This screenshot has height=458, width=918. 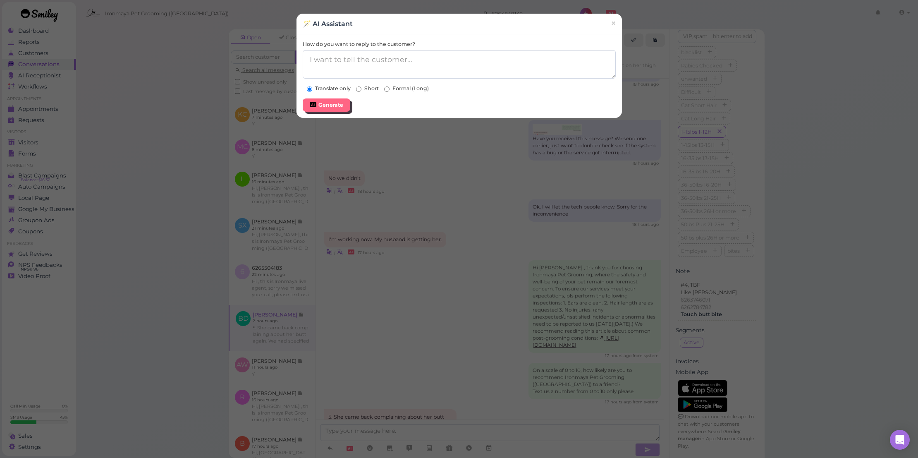 What do you see at coordinates (367, 89) in the screenshot?
I see `label: Short` at bounding box center [367, 89].